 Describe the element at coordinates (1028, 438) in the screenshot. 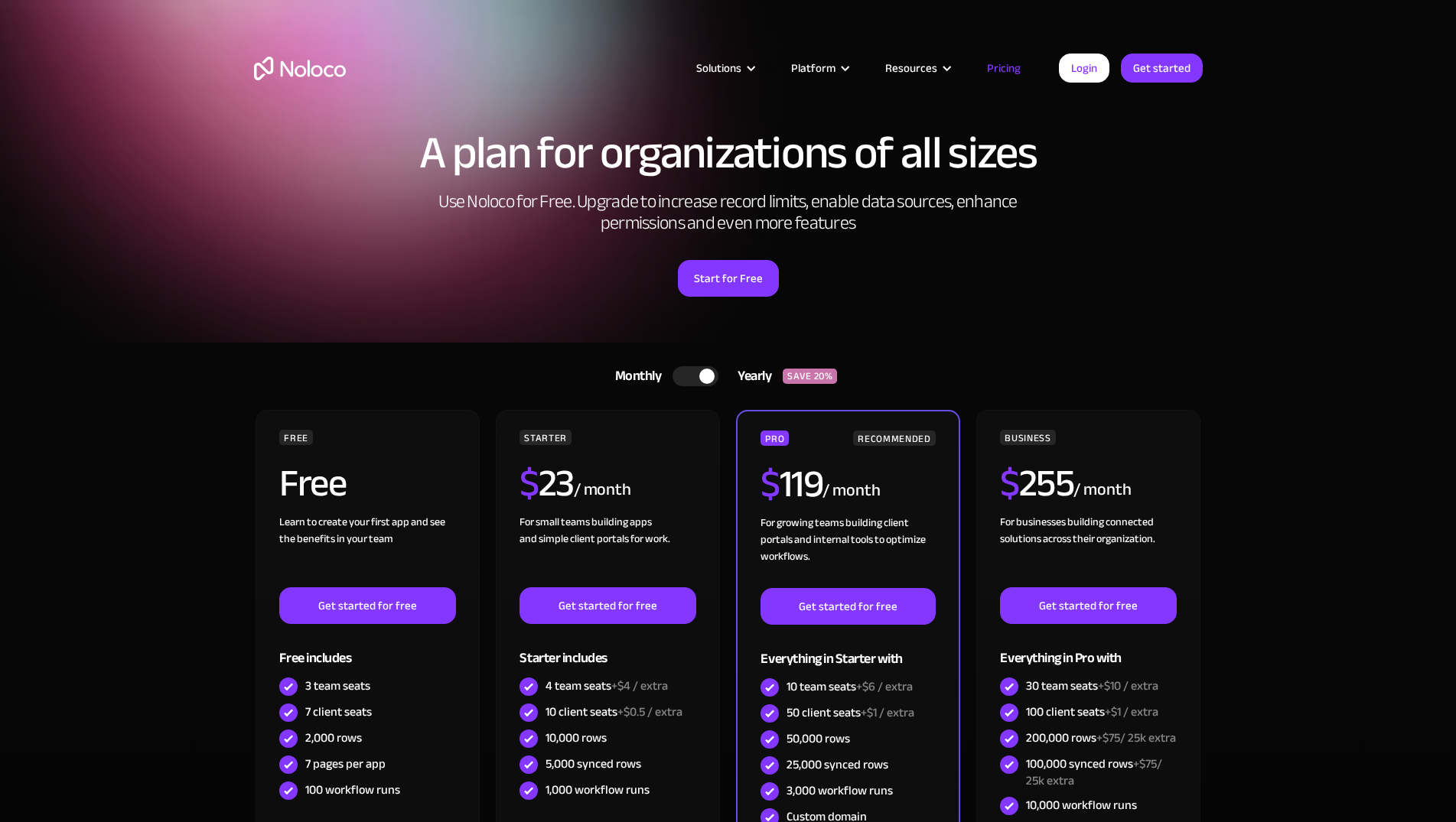

I see `div: BUSINESS` at that location.